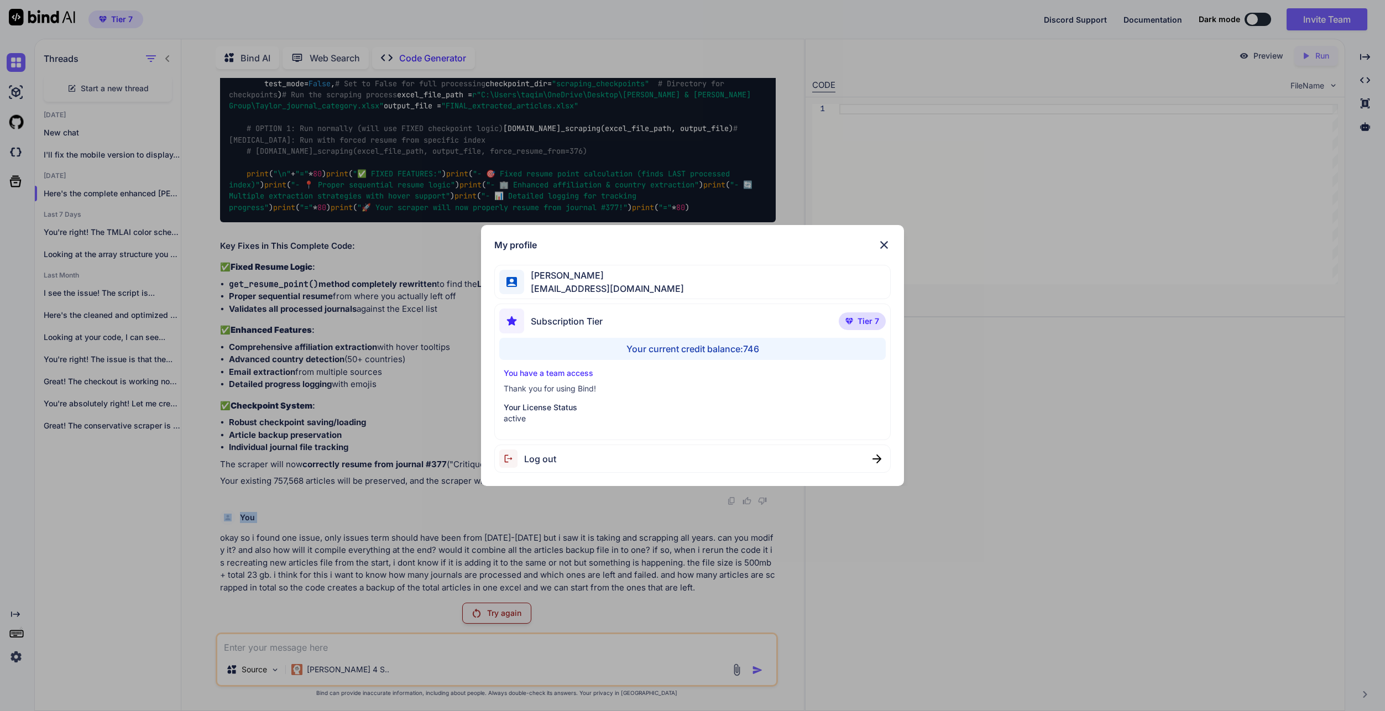  Describe the element at coordinates (567, 321) in the screenshot. I see `span: Subscription Tier` at that location.